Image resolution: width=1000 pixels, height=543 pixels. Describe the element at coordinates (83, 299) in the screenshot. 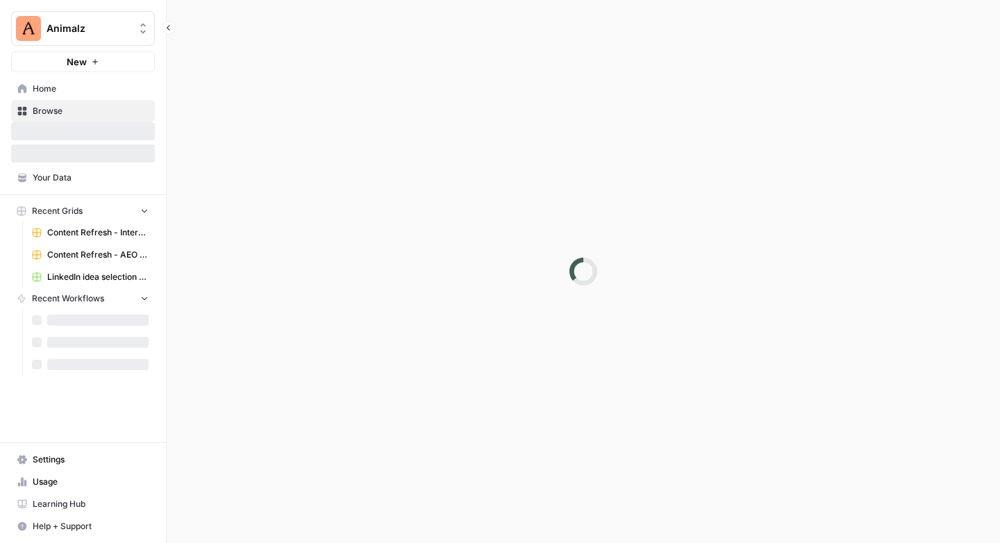

I see `button: Recent Workflows` at that location.